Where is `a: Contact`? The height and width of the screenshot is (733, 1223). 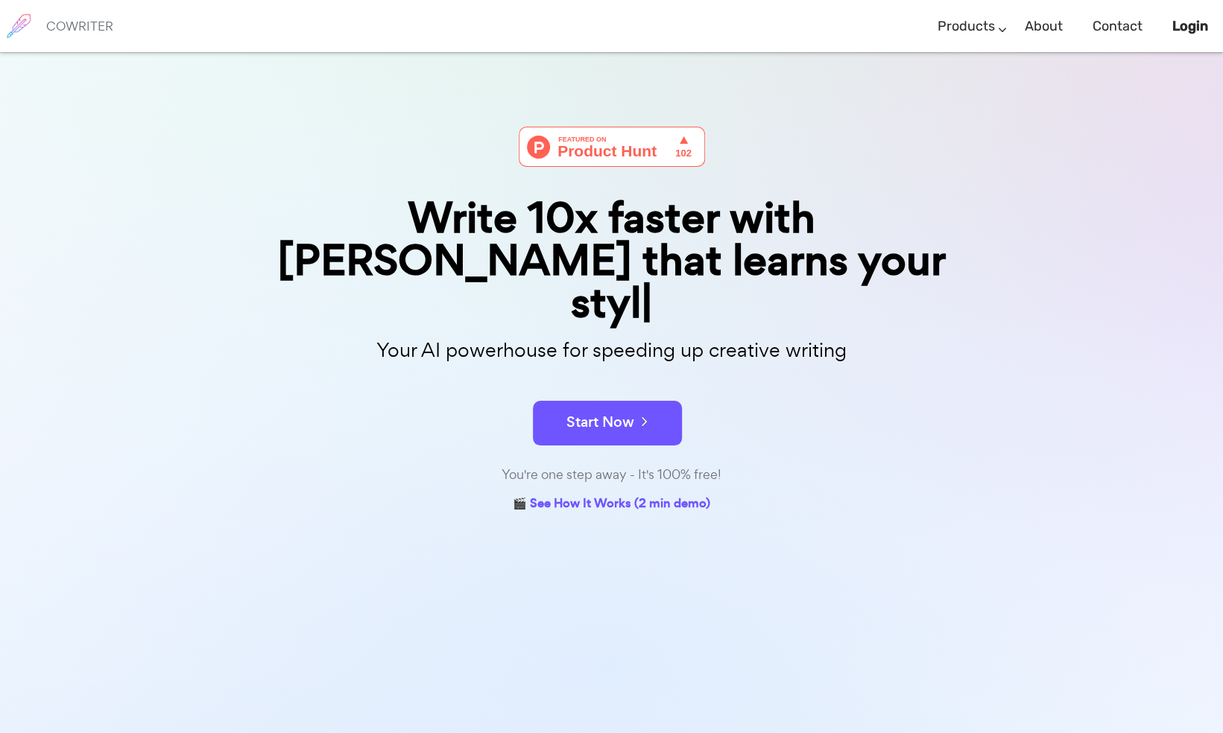
a: Contact is located at coordinates (1117, 26).